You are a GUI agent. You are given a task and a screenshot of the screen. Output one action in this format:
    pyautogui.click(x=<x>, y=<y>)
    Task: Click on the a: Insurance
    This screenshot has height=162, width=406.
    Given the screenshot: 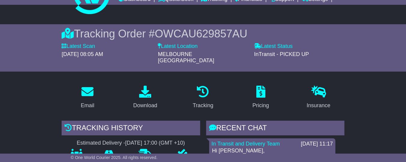 What is the action you would take?
    pyautogui.click(x=318, y=98)
    